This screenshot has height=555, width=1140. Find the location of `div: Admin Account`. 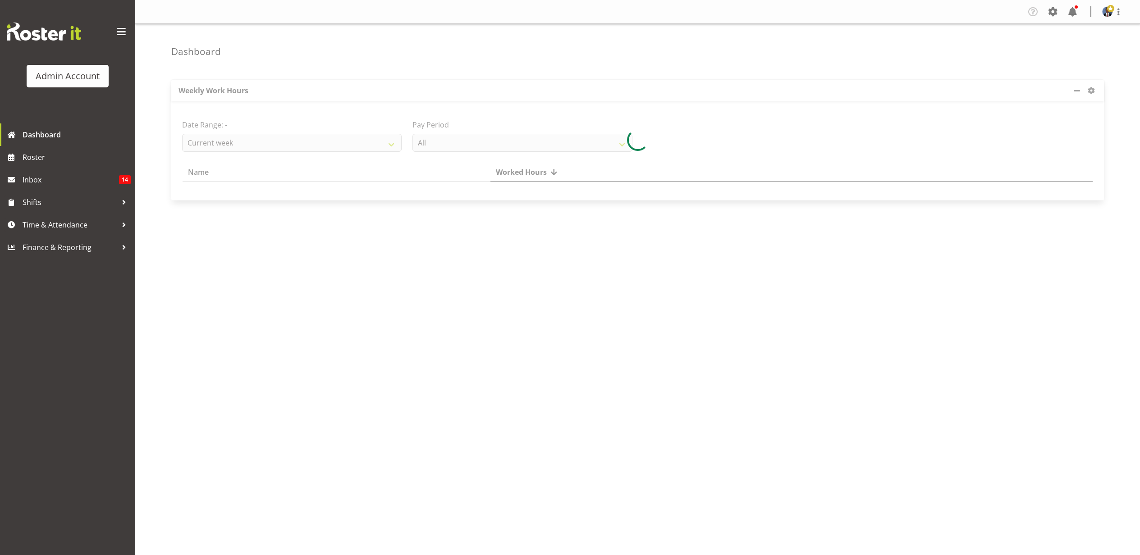

div: Admin Account is located at coordinates (68, 76).